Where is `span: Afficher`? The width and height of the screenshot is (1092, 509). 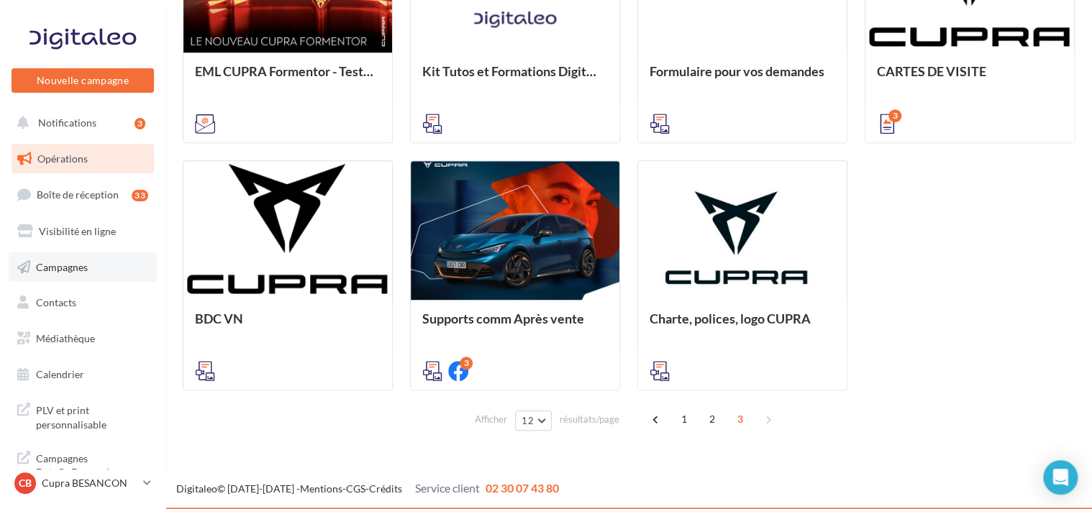 span: Afficher is located at coordinates (491, 419).